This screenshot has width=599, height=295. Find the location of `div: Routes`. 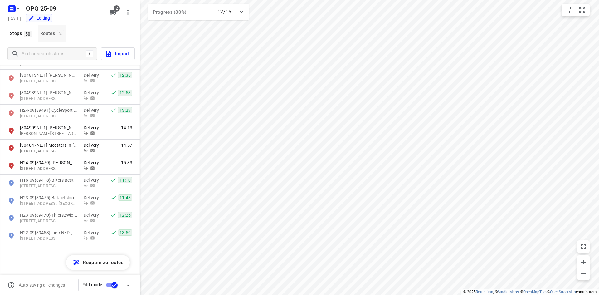

div: Routes is located at coordinates (53, 33).